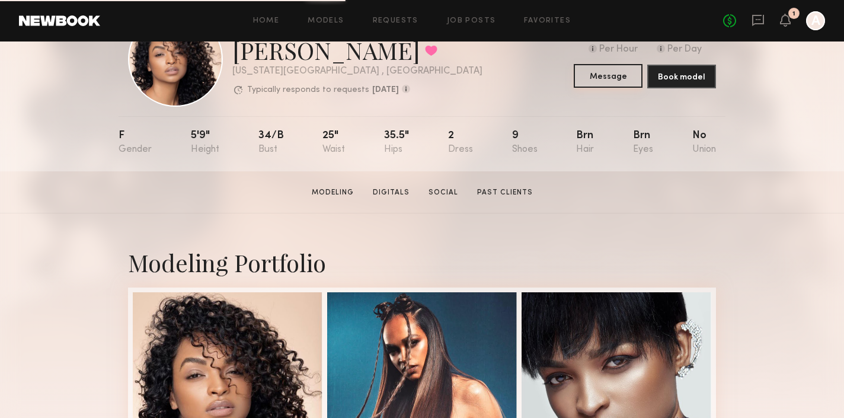 This screenshot has width=844, height=418. What do you see at coordinates (608, 76) in the screenshot?
I see `button: Message` at bounding box center [608, 76].